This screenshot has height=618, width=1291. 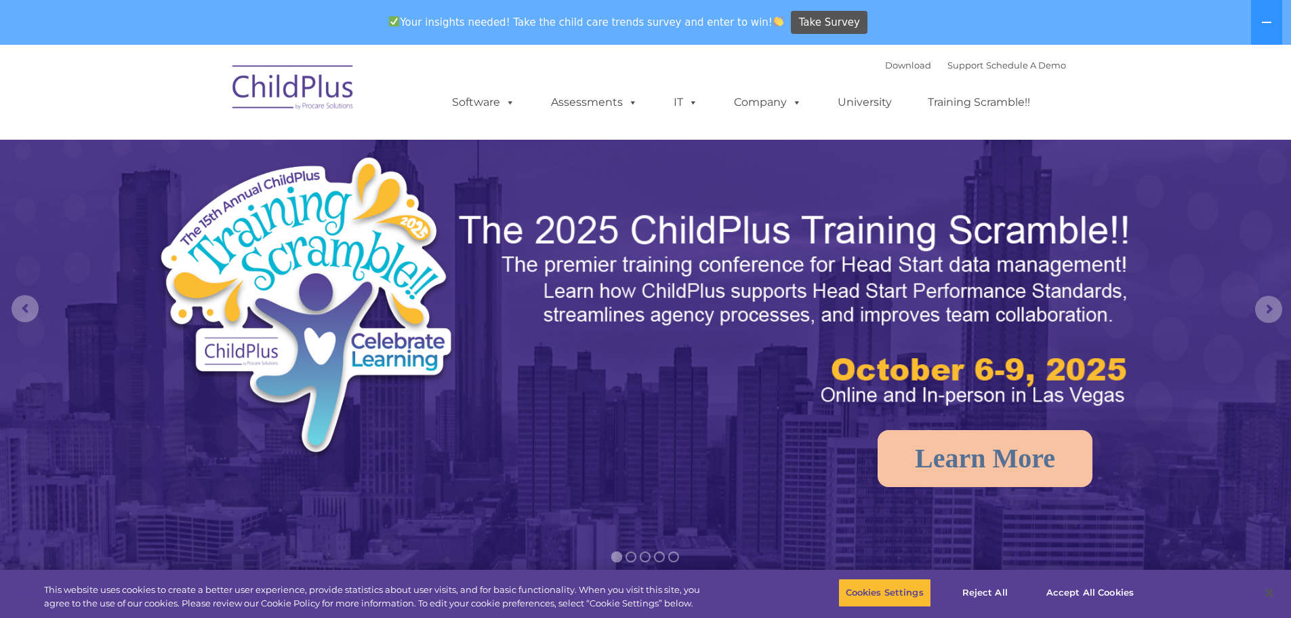 I want to click on a: Support, so click(x=965, y=65).